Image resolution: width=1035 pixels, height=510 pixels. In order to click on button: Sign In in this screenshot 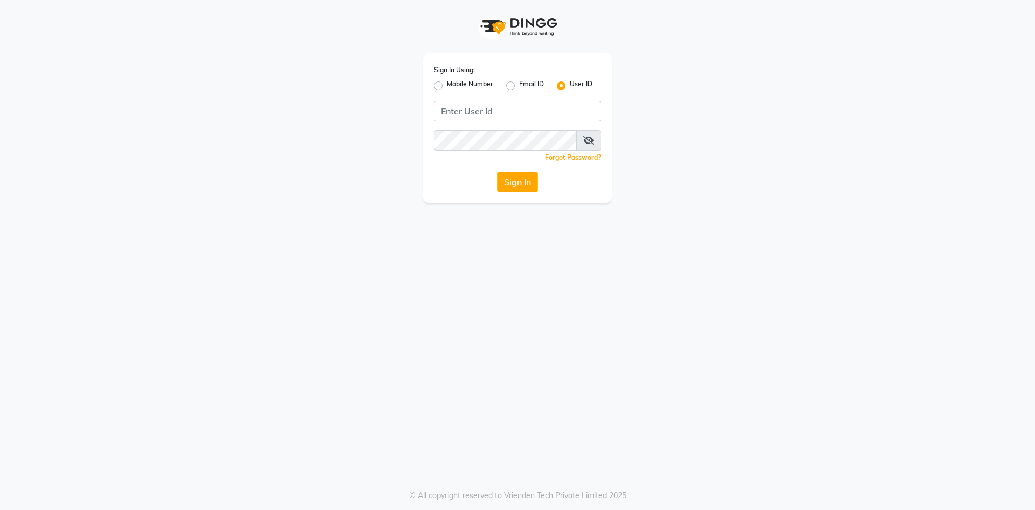, I will do `click(518, 182)`.